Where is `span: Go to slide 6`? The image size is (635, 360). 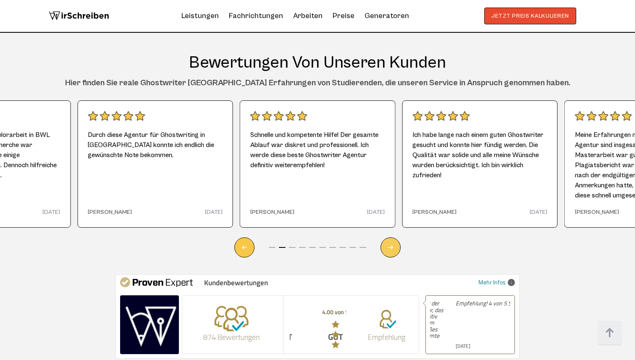 span: Go to slide 6 is located at coordinates (322, 247).